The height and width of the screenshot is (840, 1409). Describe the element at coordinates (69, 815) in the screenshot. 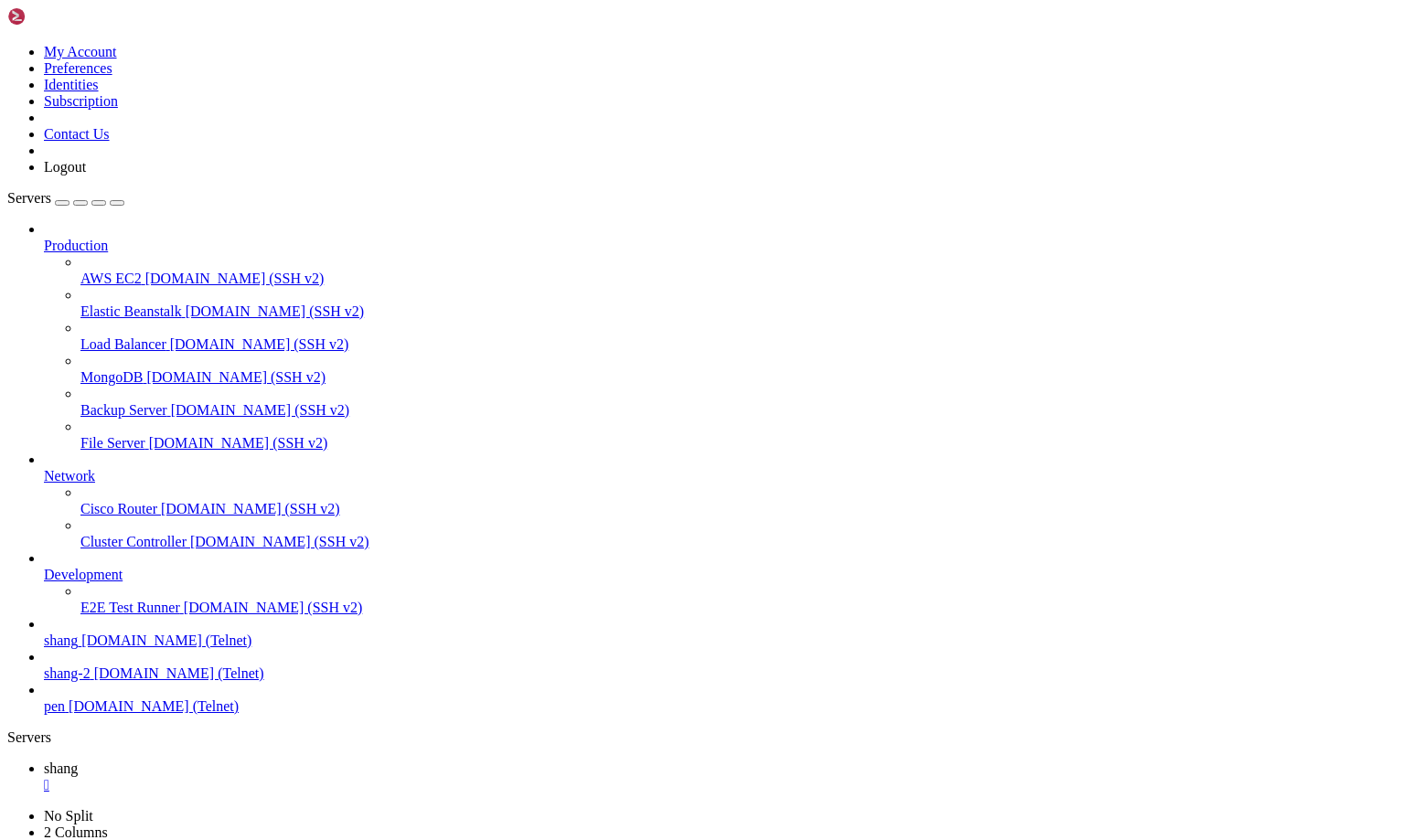

I see `a: No Split` at that location.